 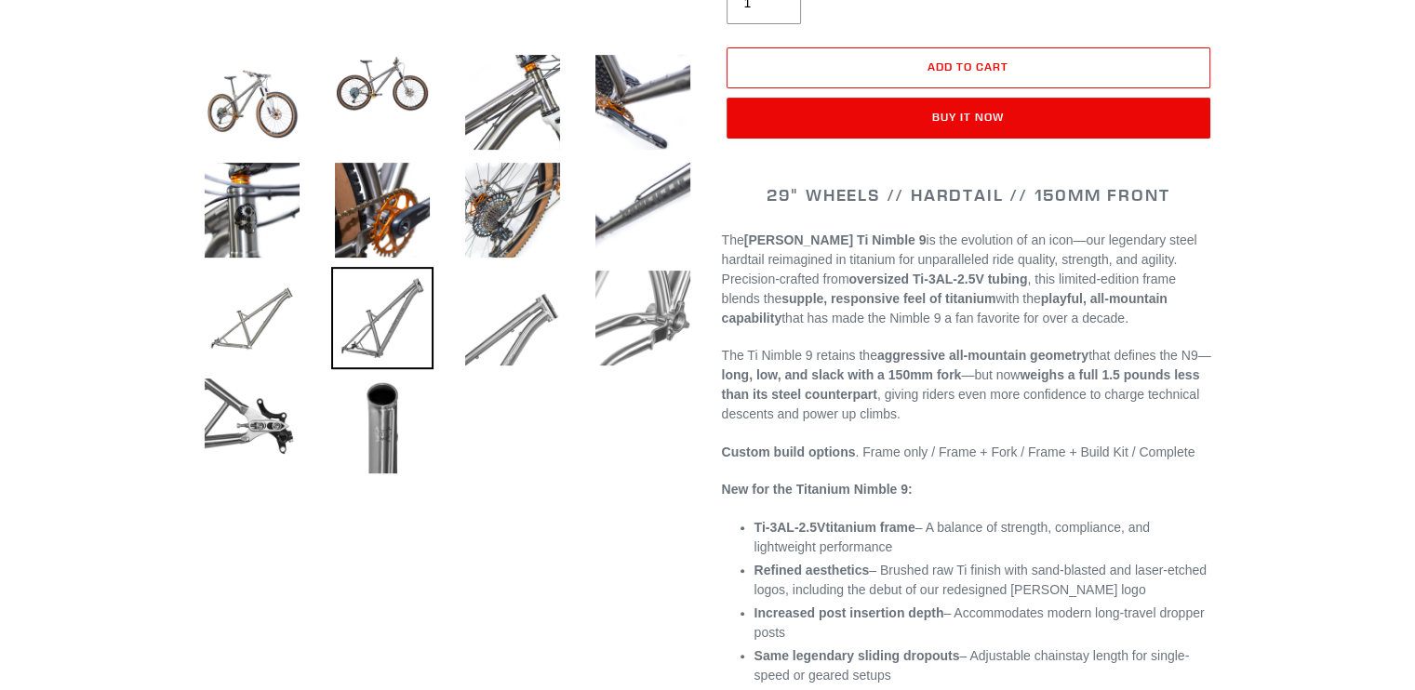 What do you see at coordinates (968, 194) in the screenshot?
I see `span: 29" WHEELS // HARDTAIL // 150MM FRONT` at bounding box center [968, 194].